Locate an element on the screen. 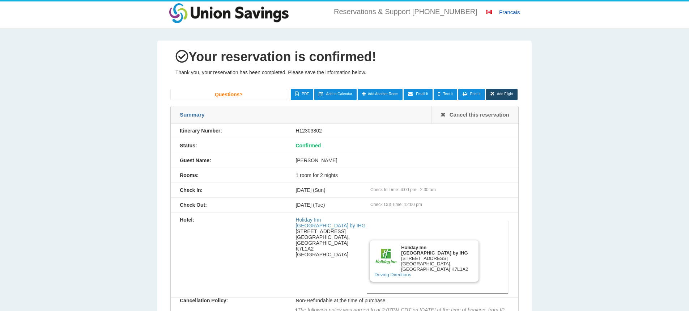 Image resolution: width=689 pixels, height=311 pixels. a: Email It is located at coordinates (418, 94).